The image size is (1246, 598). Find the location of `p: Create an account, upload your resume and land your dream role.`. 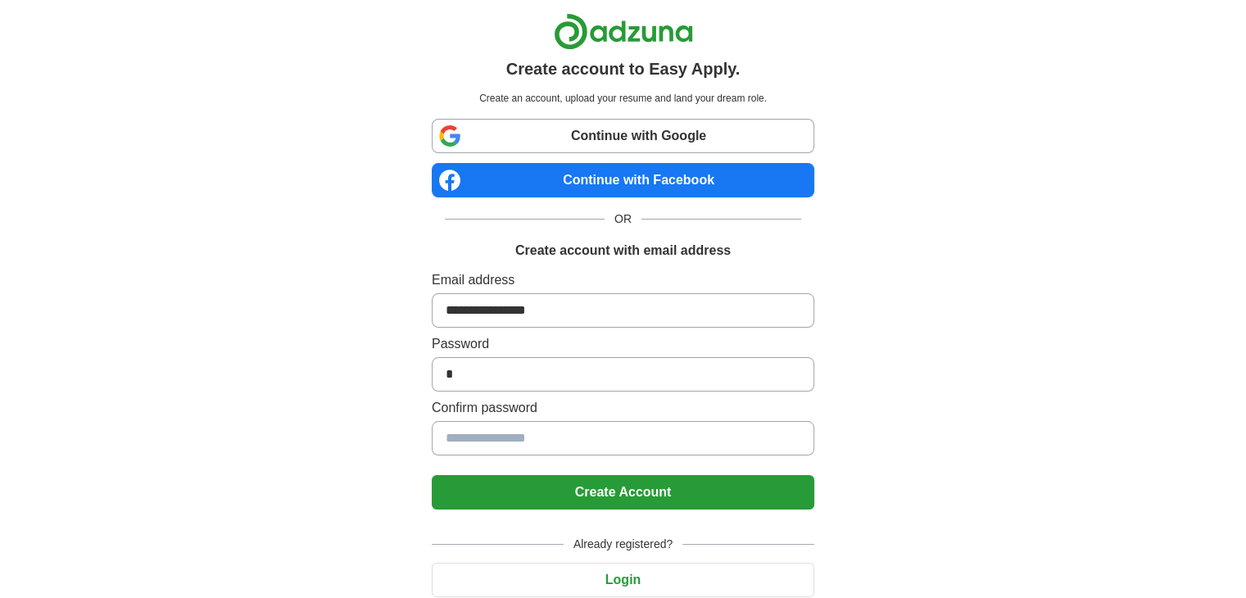

p: Create an account, upload your resume and land your dream role. is located at coordinates (623, 98).